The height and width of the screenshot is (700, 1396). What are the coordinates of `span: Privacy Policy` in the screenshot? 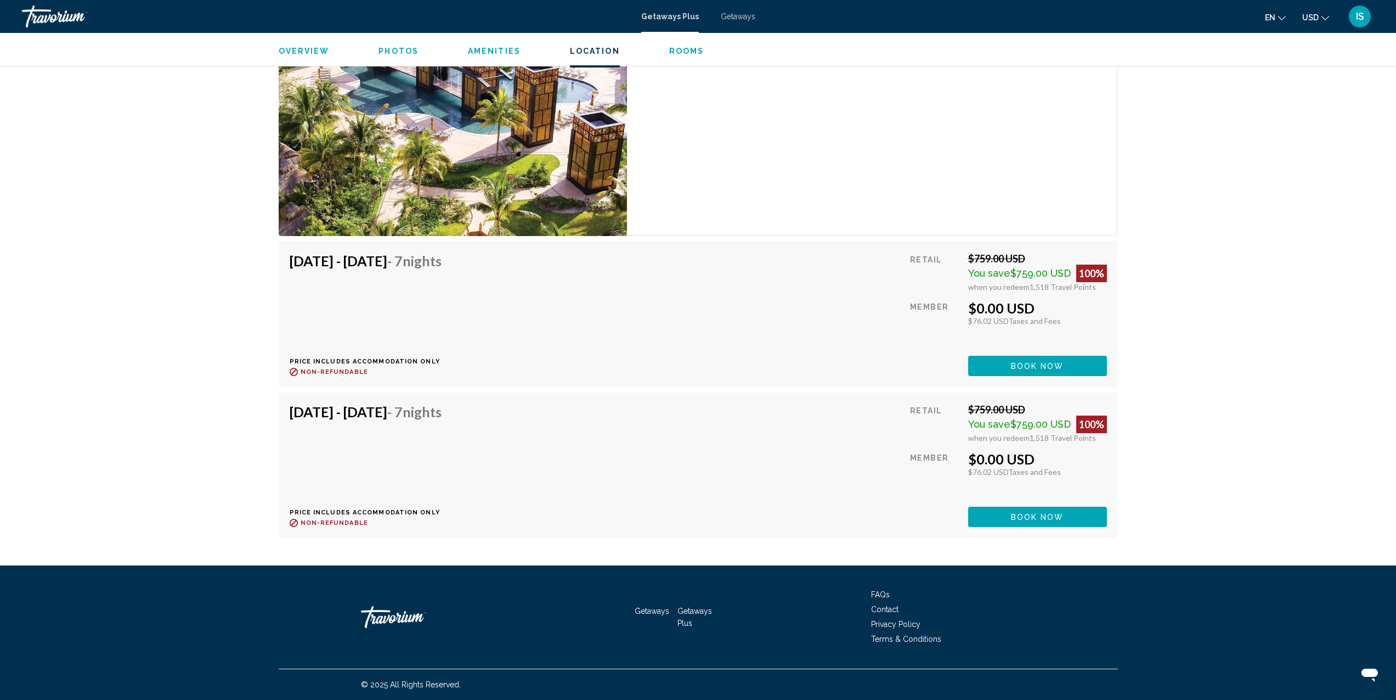 It's located at (896, 624).